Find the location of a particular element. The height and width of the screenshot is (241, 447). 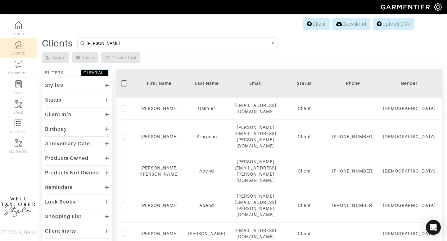

div: Birthday is located at coordinates (56, 129).